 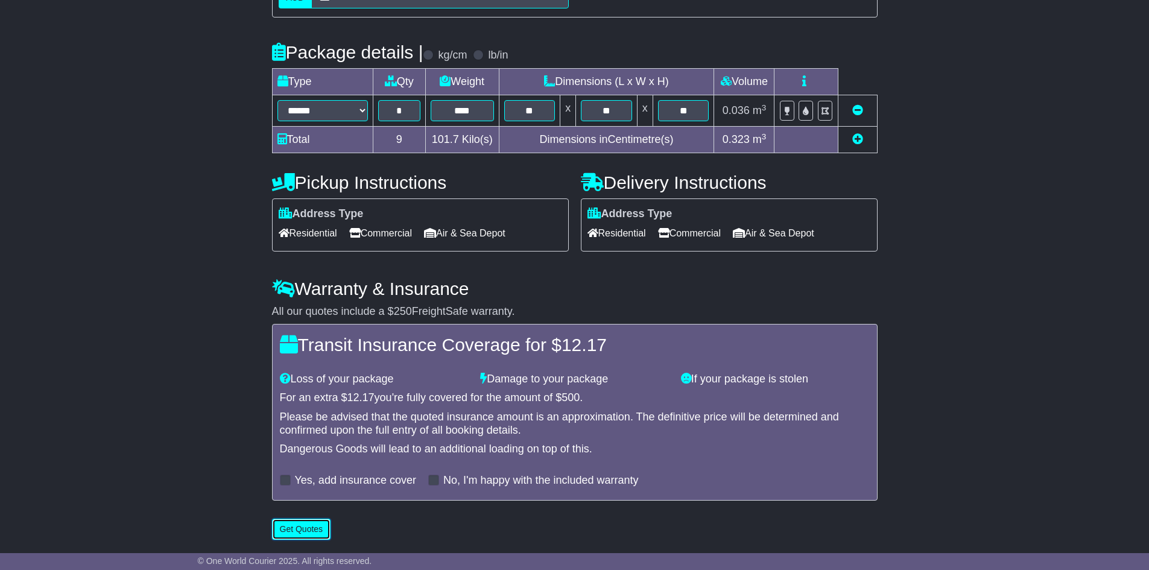 I want to click on h4: Transit Insurance Coverage for $, so click(x=575, y=344).